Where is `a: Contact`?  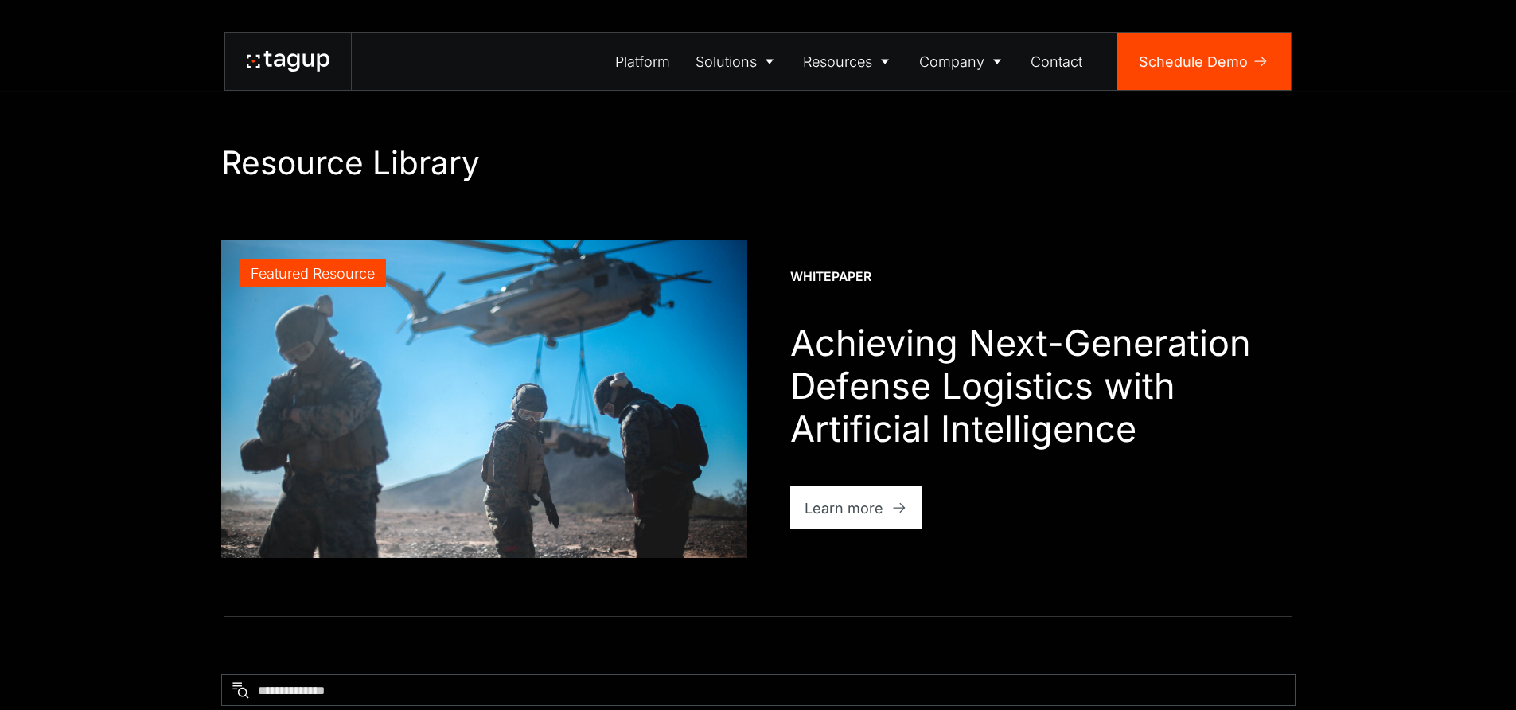
a: Contact is located at coordinates (1057, 61).